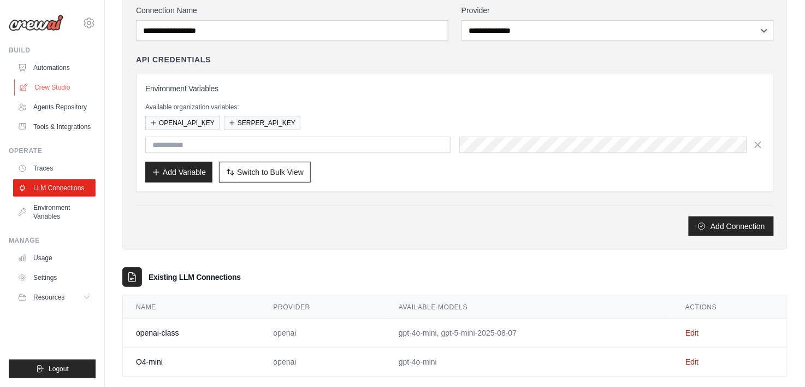 This screenshot has height=387, width=805. What do you see at coordinates (529, 362) in the screenshot?
I see `td: gpt-4o-mini` at bounding box center [529, 362].